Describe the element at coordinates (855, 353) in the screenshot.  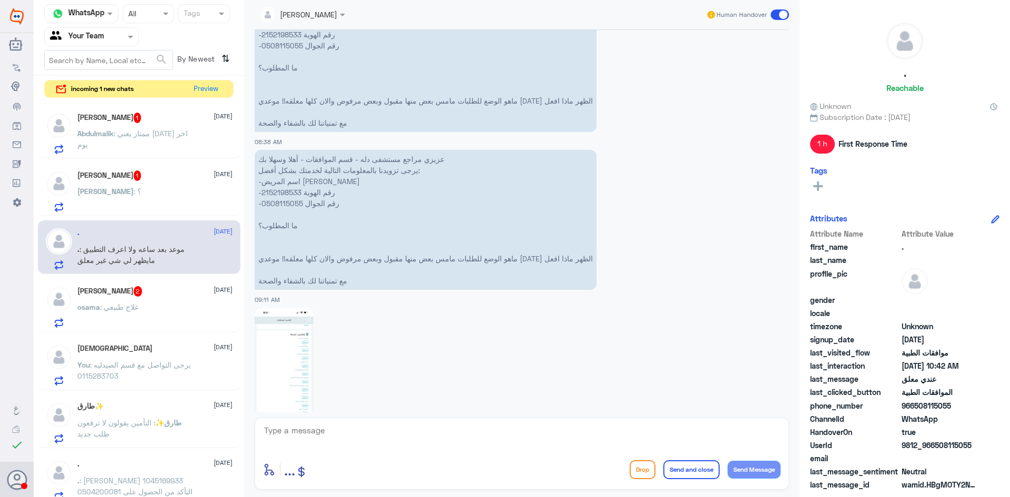
I see `span: last_visited_flow` at that location.